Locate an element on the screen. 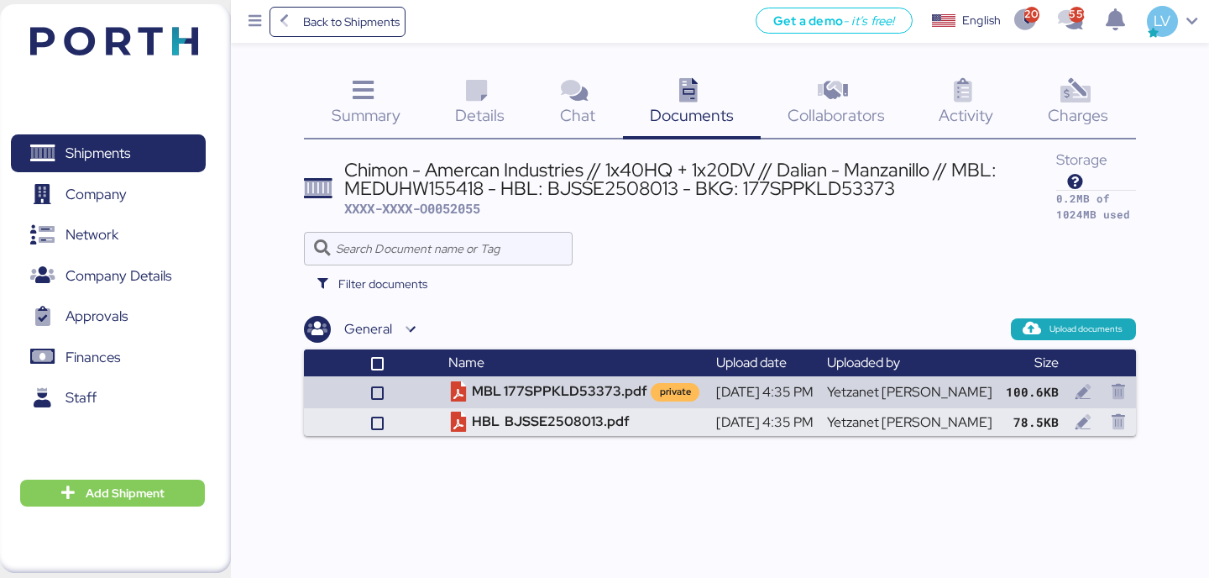  span: Storage is located at coordinates (1082, 159).